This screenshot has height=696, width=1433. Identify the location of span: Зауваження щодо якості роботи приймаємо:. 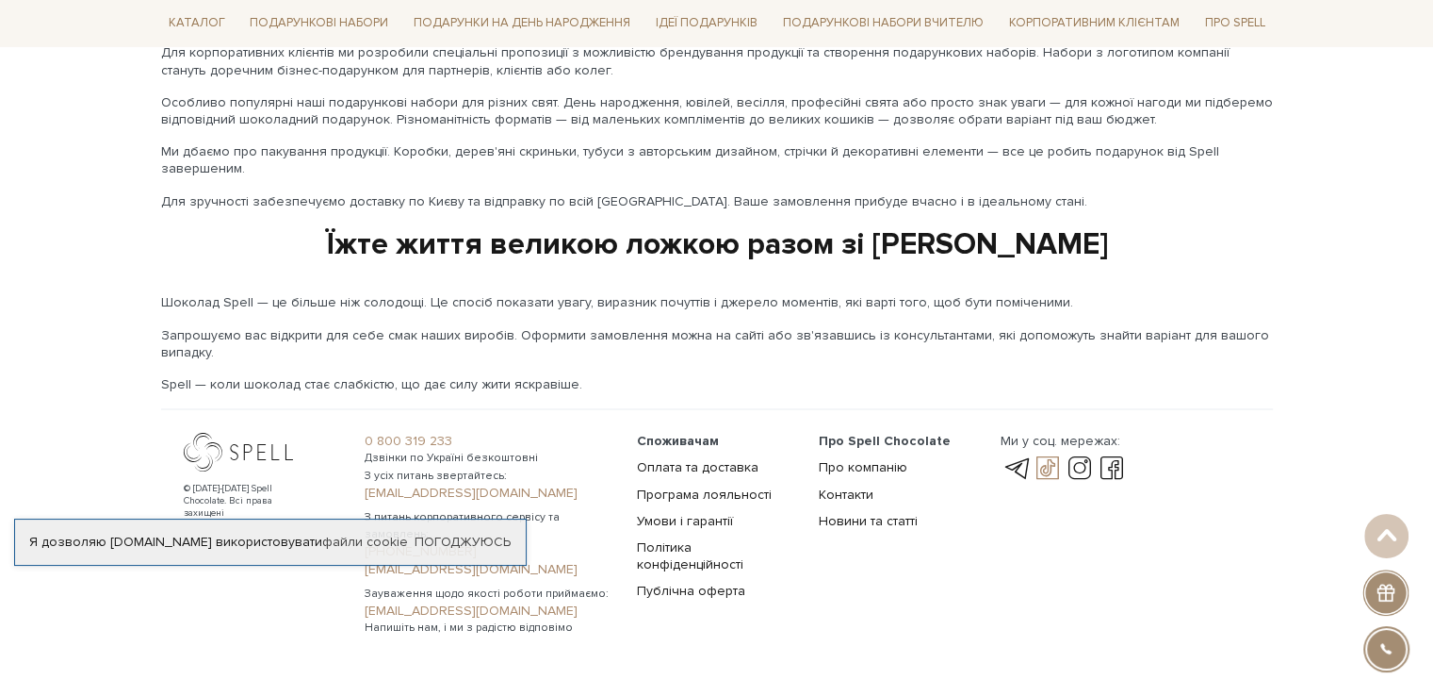
(489, 593).